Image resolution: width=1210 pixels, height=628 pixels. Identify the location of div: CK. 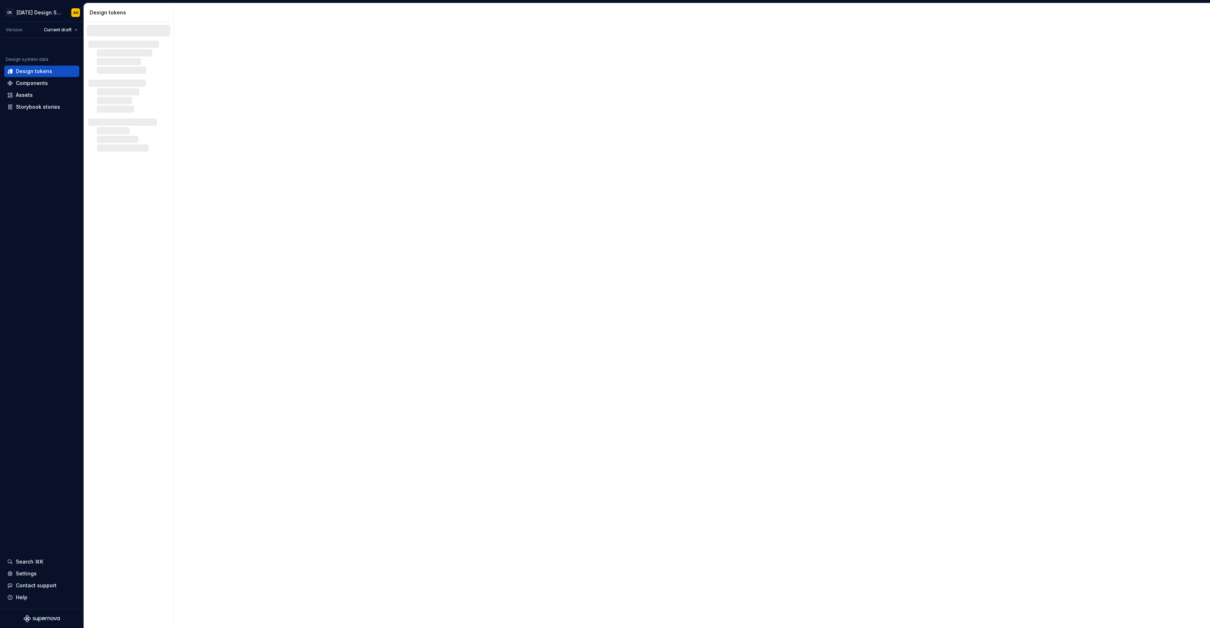
(9, 13).